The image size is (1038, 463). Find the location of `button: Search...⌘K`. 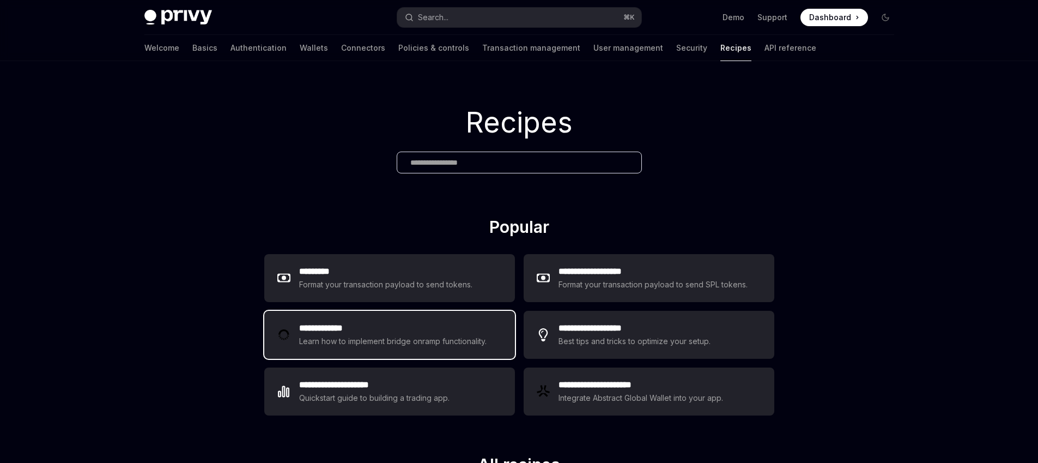

button: Search...⌘K is located at coordinates (519, 17).